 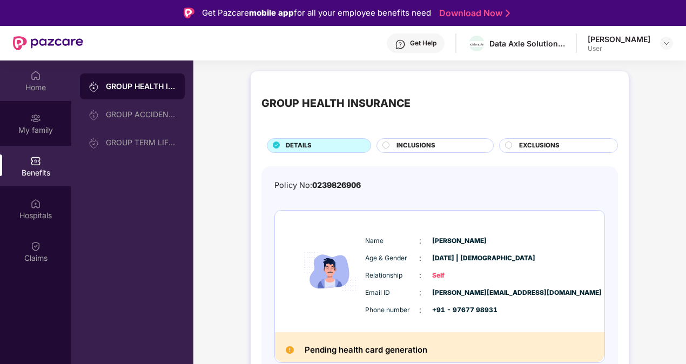 I want to click on div: Policy No:, so click(x=318, y=185).